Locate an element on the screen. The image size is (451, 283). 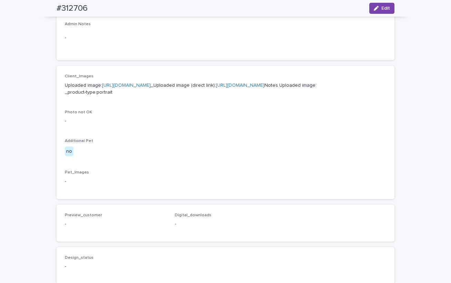
span: Digital_downloads is located at coordinates (193, 215).